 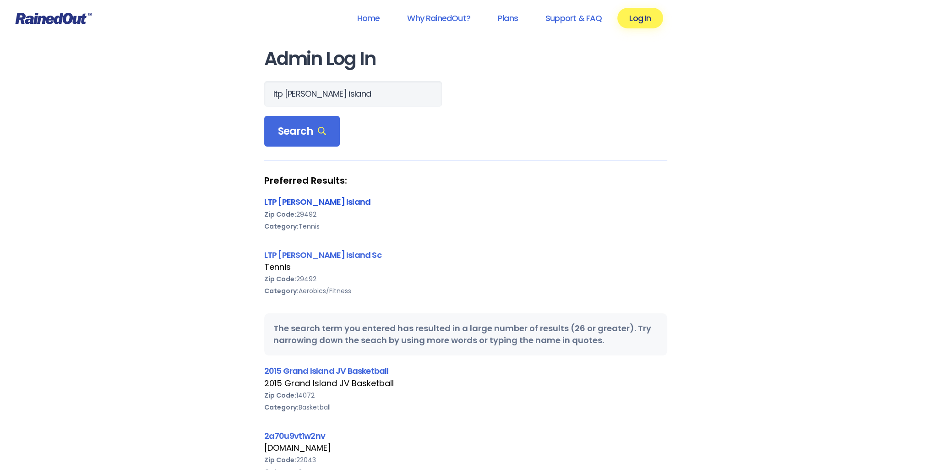 What do you see at coordinates (466, 435) in the screenshot?
I see `div: 2a70u9vt1w2nv` at bounding box center [466, 435].